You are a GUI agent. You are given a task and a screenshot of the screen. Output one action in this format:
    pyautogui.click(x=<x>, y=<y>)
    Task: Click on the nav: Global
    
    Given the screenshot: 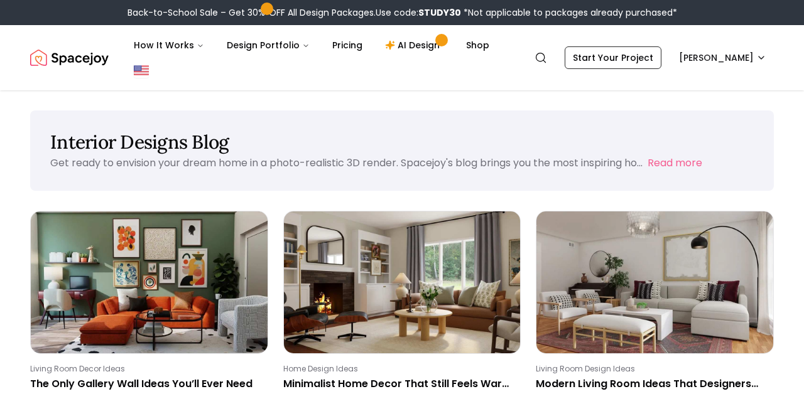 What is the action you would take?
    pyautogui.click(x=402, y=58)
    